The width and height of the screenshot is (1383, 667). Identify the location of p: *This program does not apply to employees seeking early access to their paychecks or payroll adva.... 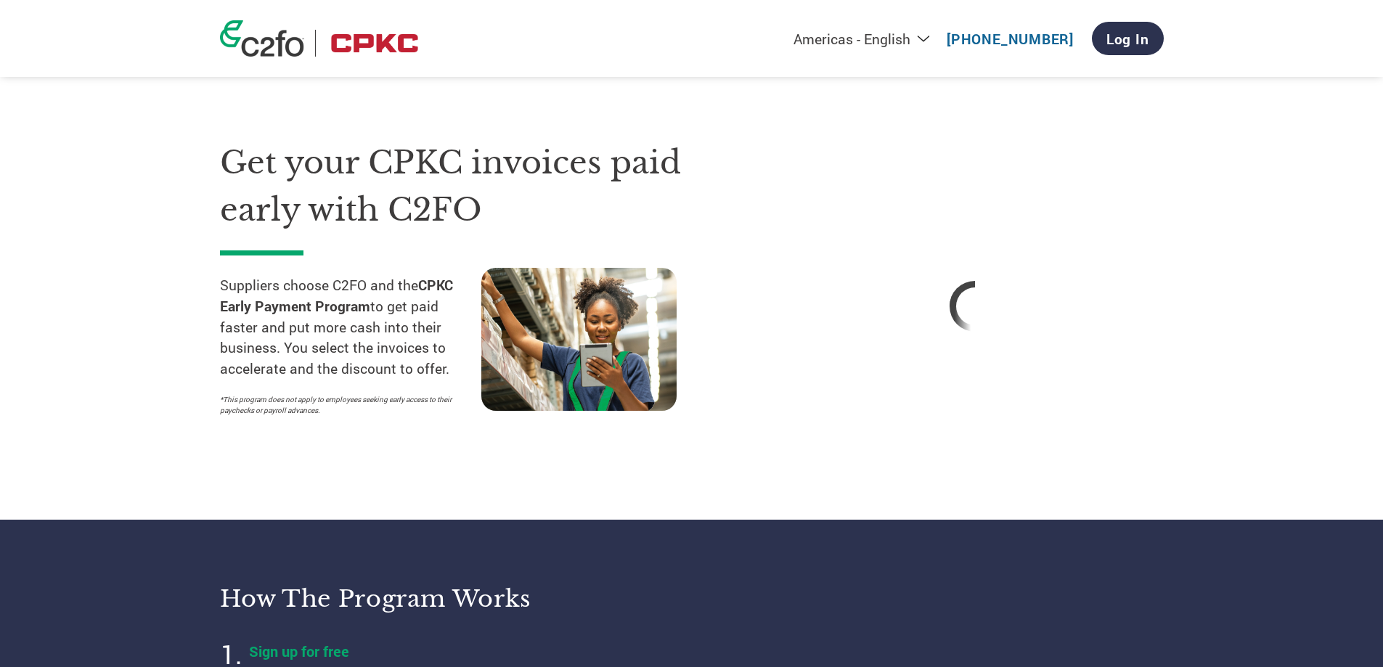
(343, 405).